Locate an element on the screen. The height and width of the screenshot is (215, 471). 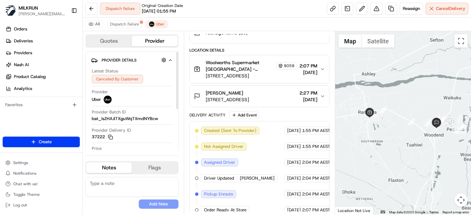
span: Notifications is located at coordinates (25, 173).